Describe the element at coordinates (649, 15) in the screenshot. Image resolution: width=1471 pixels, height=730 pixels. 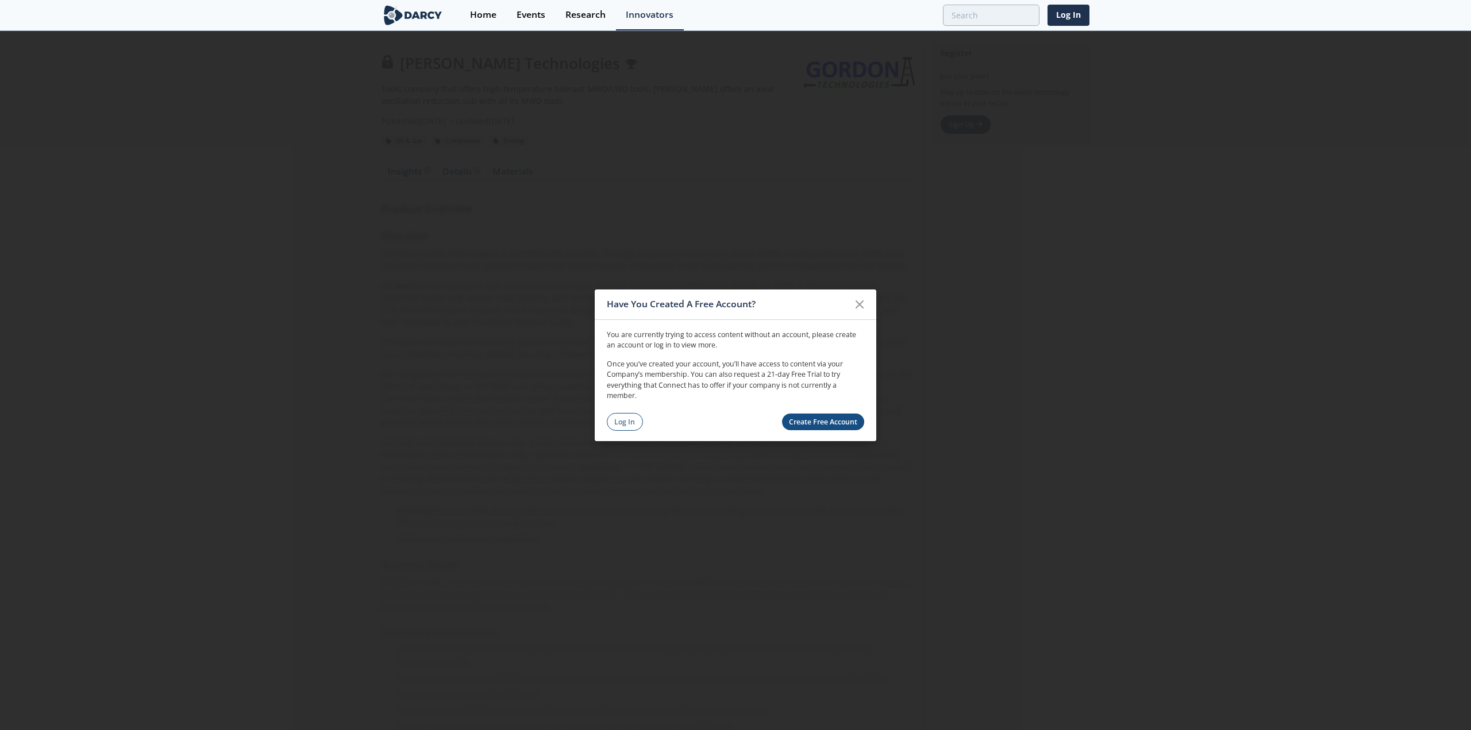
I see `div: Innovators` at that location.